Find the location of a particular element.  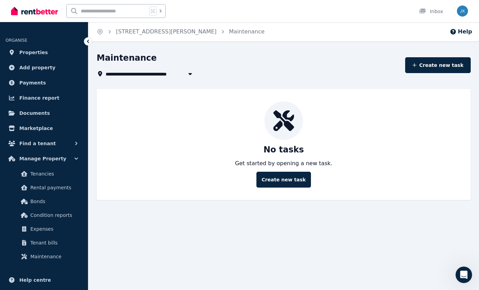

span: Marketplace is located at coordinates (36, 128).